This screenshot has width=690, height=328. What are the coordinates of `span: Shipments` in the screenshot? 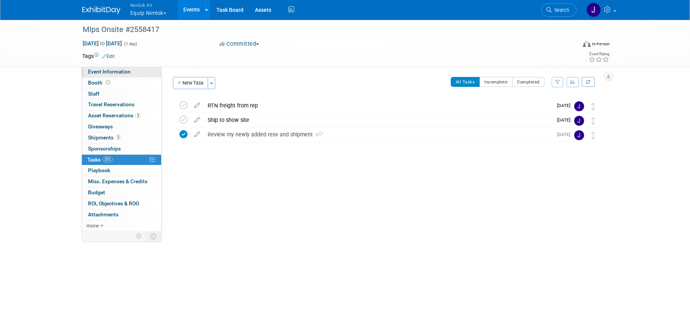 It's located at (104, 138).